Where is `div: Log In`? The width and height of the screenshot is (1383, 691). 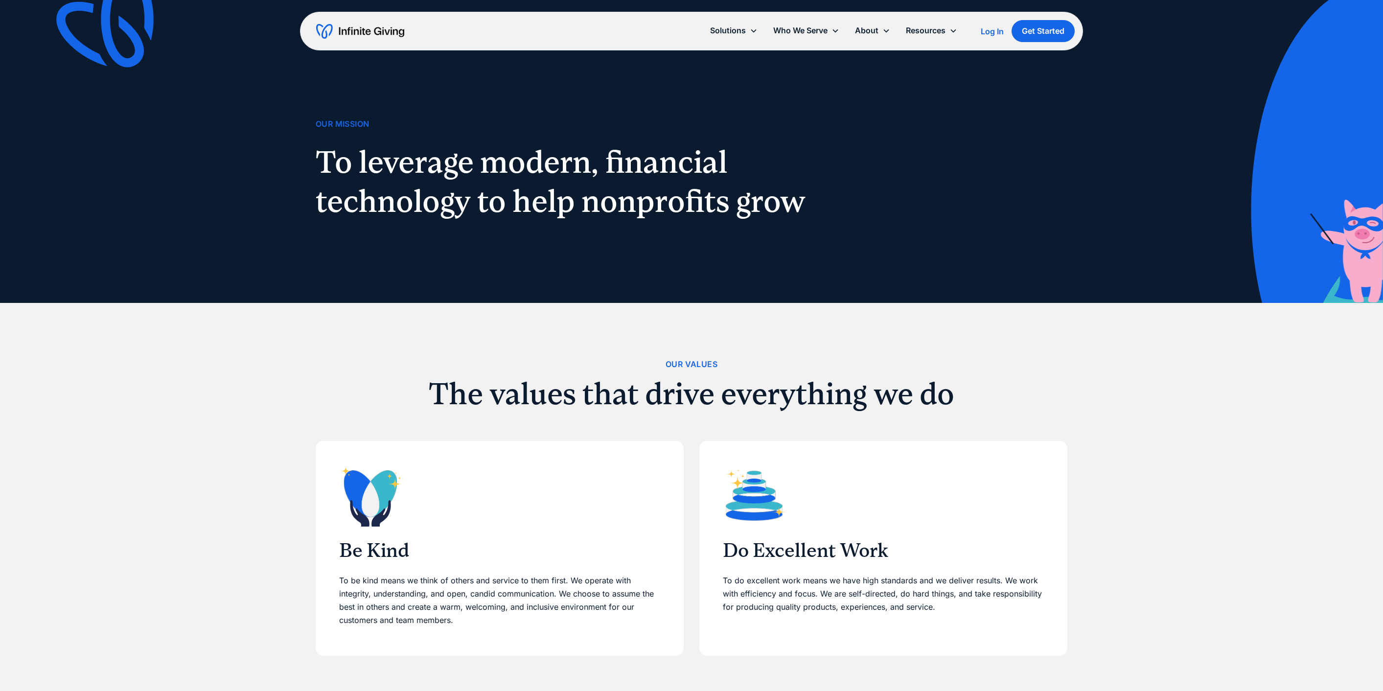 div: Log In is located at coordinates (992, 31).